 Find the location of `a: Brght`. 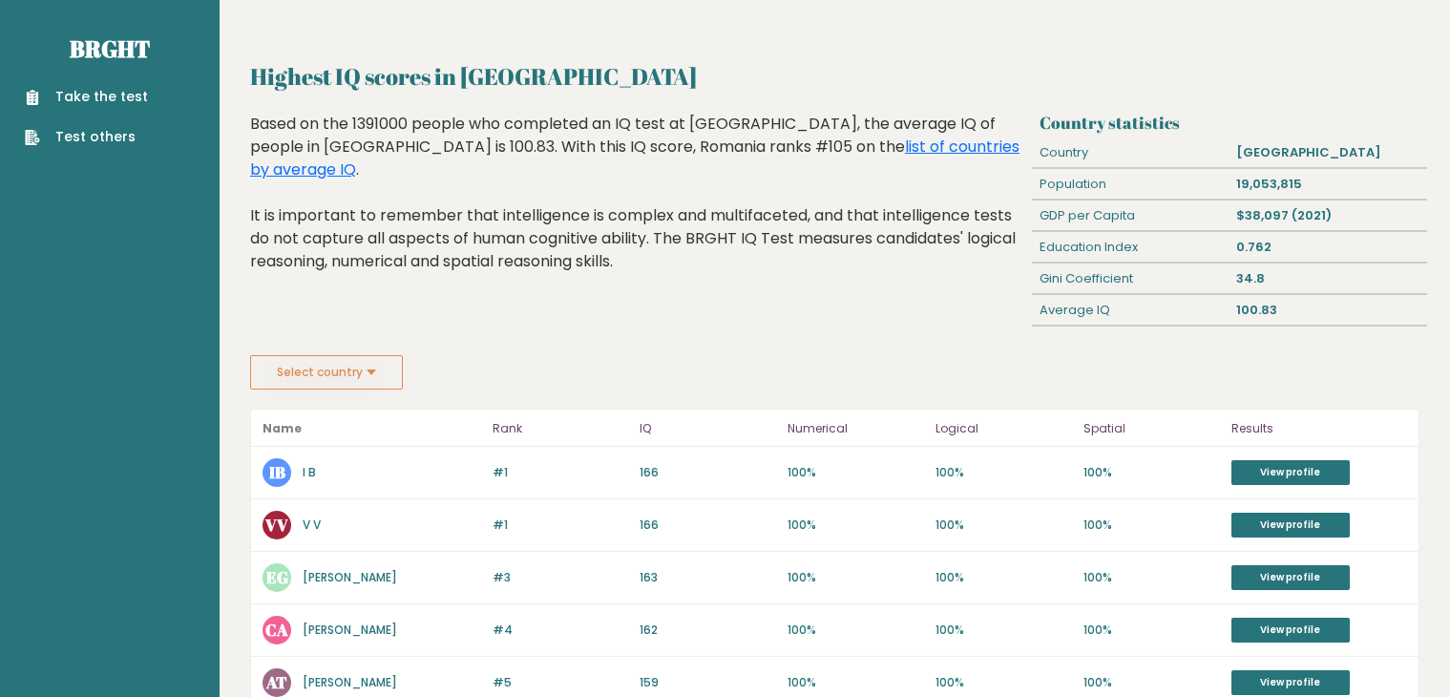

a: Brght is located at coordinates (110, 49).